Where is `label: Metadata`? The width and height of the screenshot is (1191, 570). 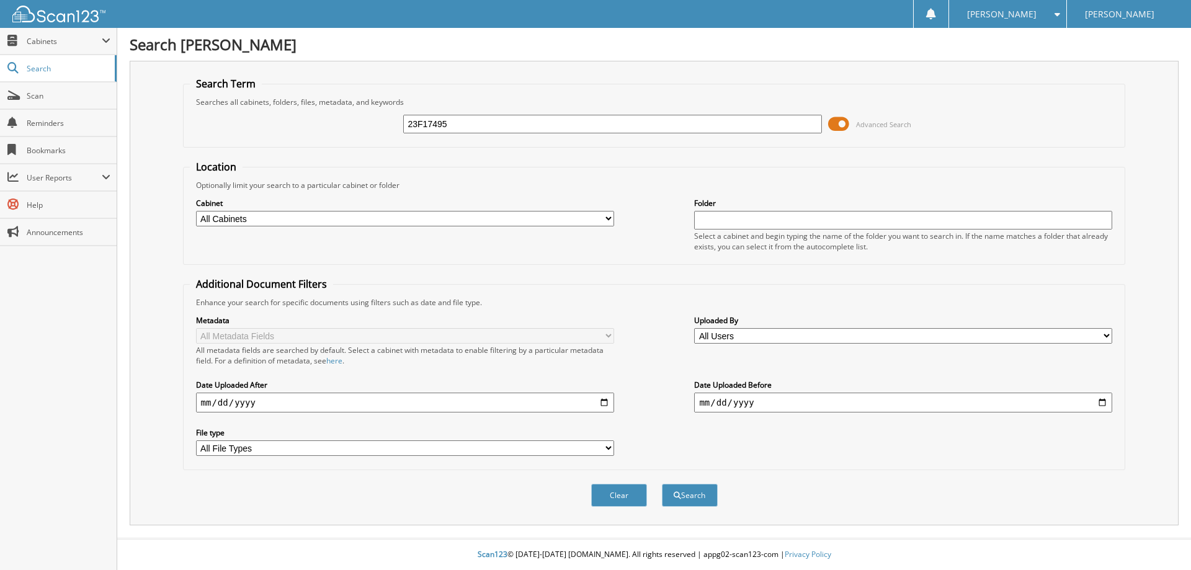
label: Metadata is located at coordinates (405, 320).